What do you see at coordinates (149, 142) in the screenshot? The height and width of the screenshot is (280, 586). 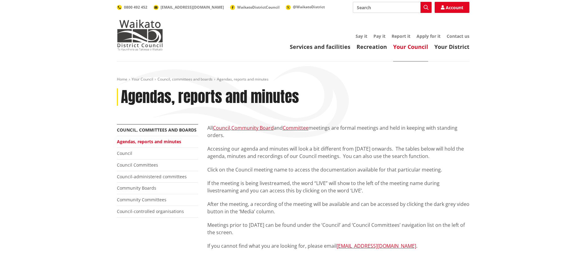 I see `a: Agendas, reports and minutes` at bounding box center [149, 142].